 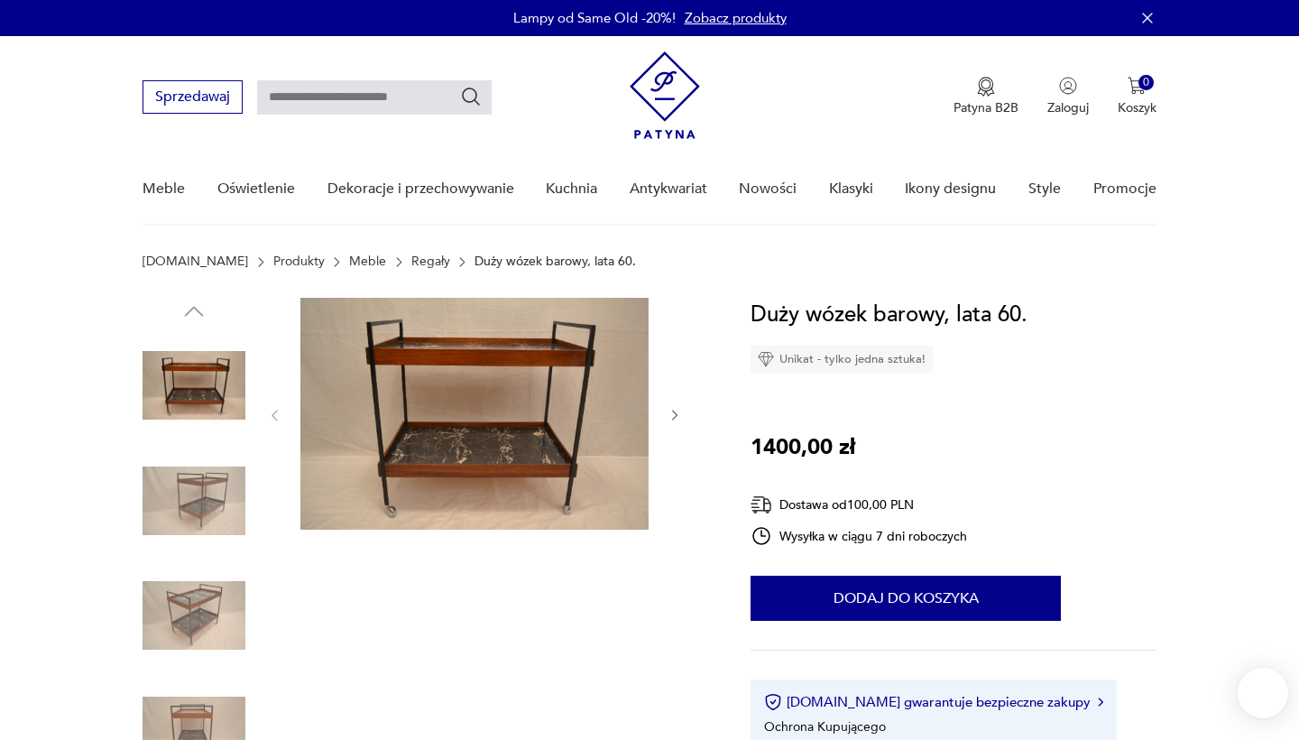 What do you see at coordinates (421, 189) in the screenshot?
I see `a: Dekoracje i przechowywanie` at bounding box center [421, 189].